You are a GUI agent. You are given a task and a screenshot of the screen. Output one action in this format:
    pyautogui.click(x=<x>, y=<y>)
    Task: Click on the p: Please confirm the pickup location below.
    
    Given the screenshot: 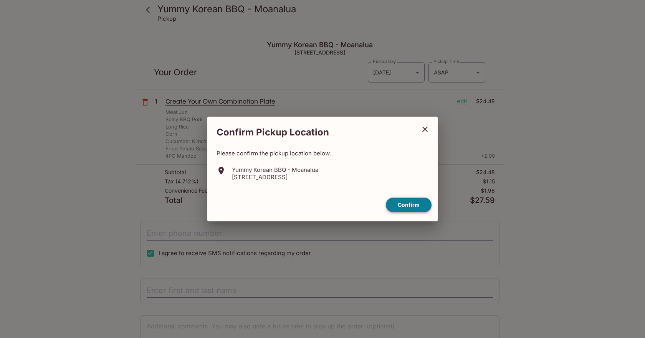 What is the action you would take?
    pyautogui.click(x=323, y=153)
    